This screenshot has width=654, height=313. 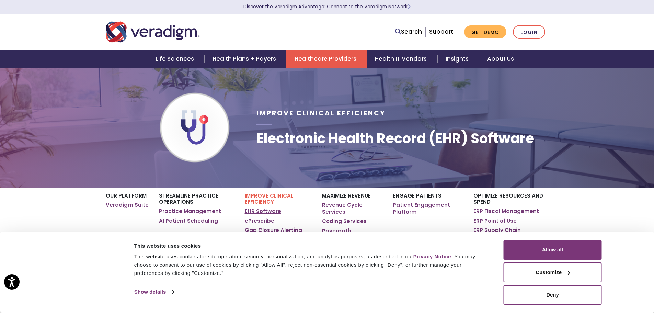 What do you see at coordinates (428, 208) in the screenshot?
I see `a: Patient Engagement Platform` at bounding box center [428, 208].